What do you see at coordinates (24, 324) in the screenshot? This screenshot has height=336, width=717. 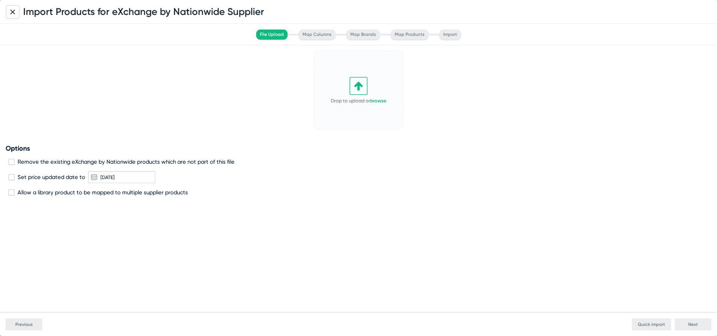 I see `button: Previous` at bounding box center [24, 324].